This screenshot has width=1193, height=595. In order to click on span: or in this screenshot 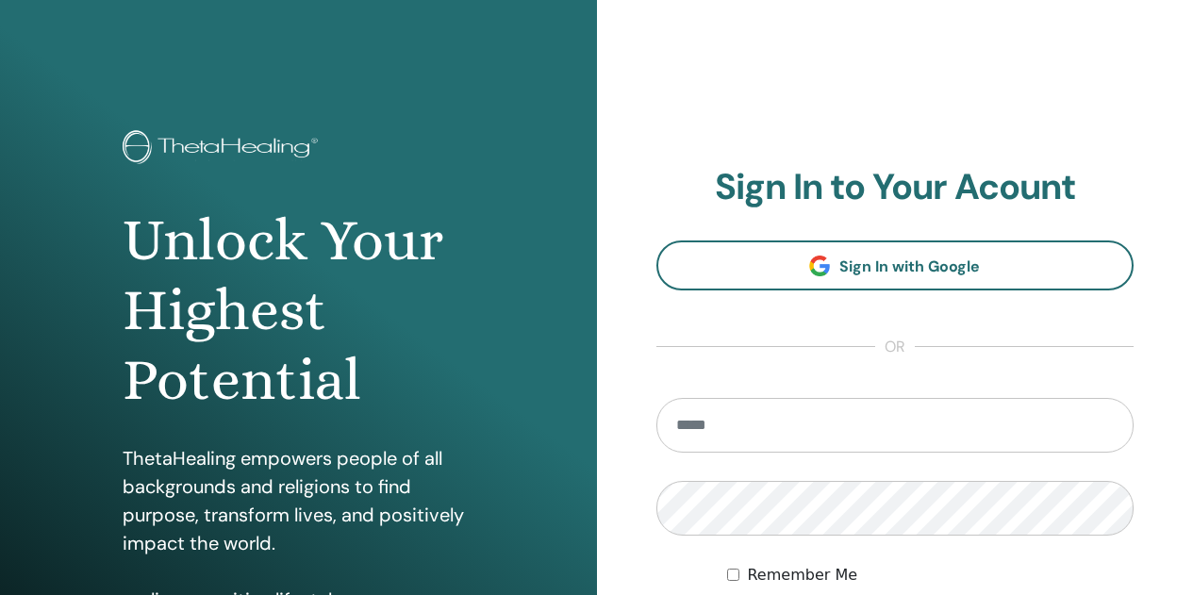, I will do `click(895, 347)`.